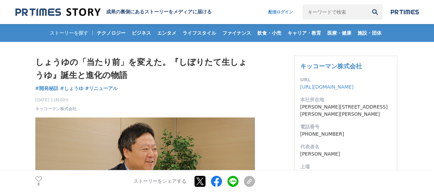 Image resolution: width=434 pixels, height=192 pixels. Describe the element at coordinates (72, 88) in the screenshot. I see `span: #しょうゆ` at that location.